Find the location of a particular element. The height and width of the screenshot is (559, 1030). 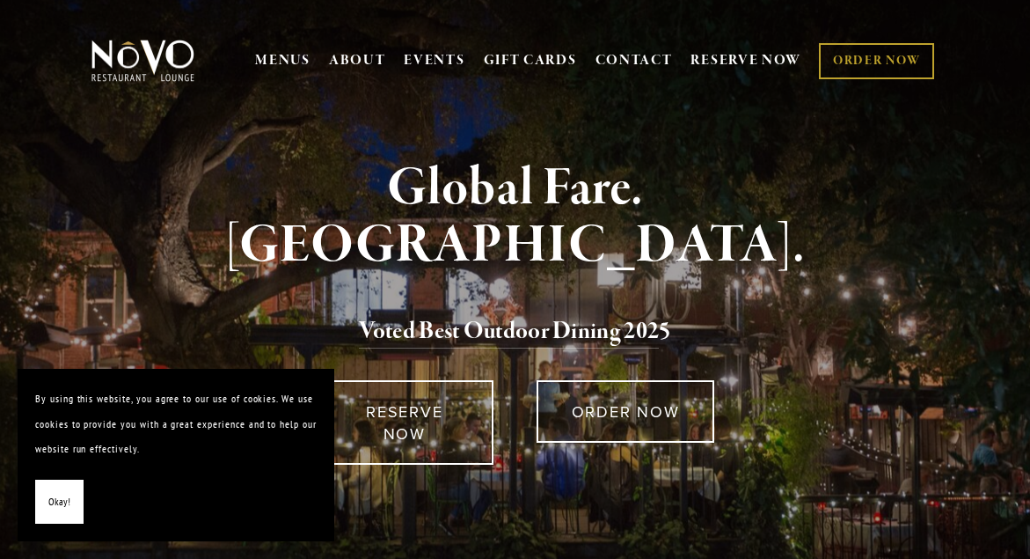

a: Voted Best Outdoor Dining 202 is located at coordinates (508, 333).